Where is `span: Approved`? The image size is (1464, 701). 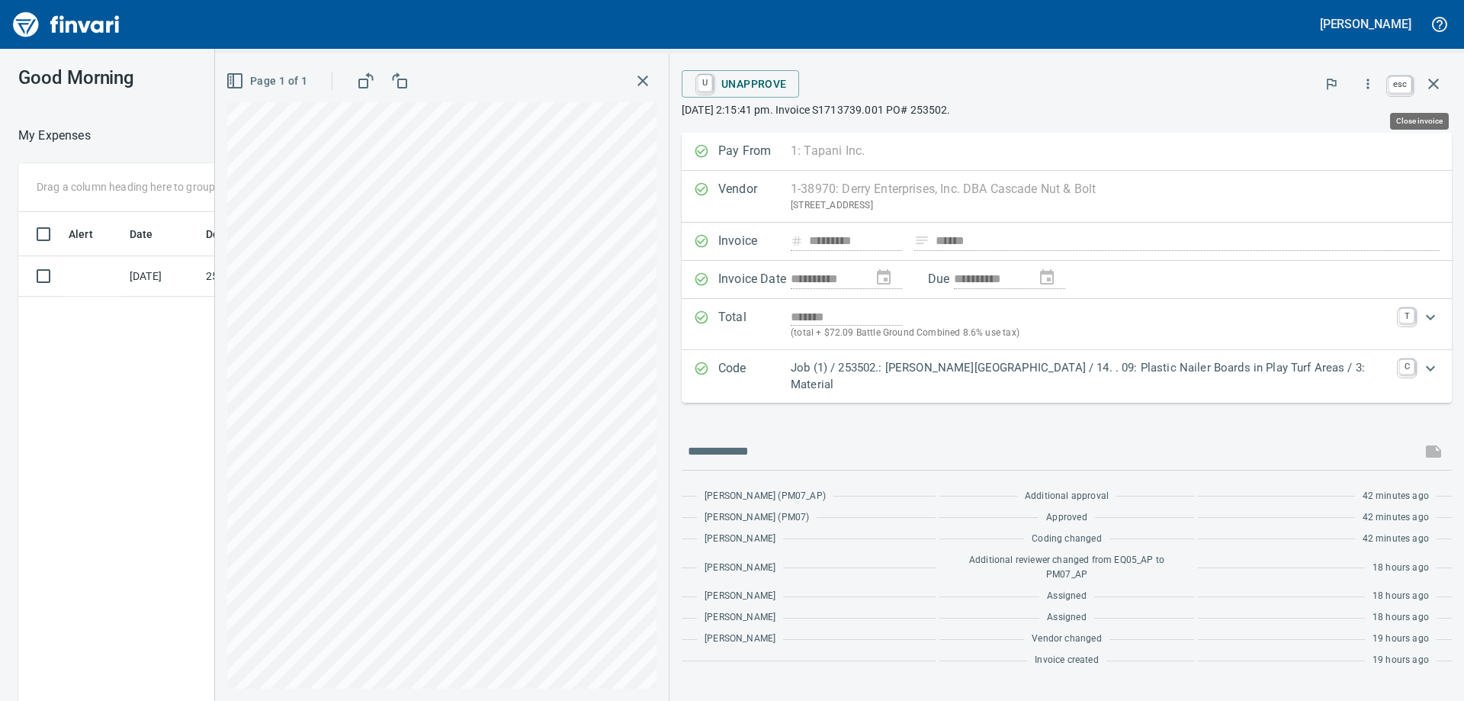
span: Approved is located at coordinates (1066, 518).